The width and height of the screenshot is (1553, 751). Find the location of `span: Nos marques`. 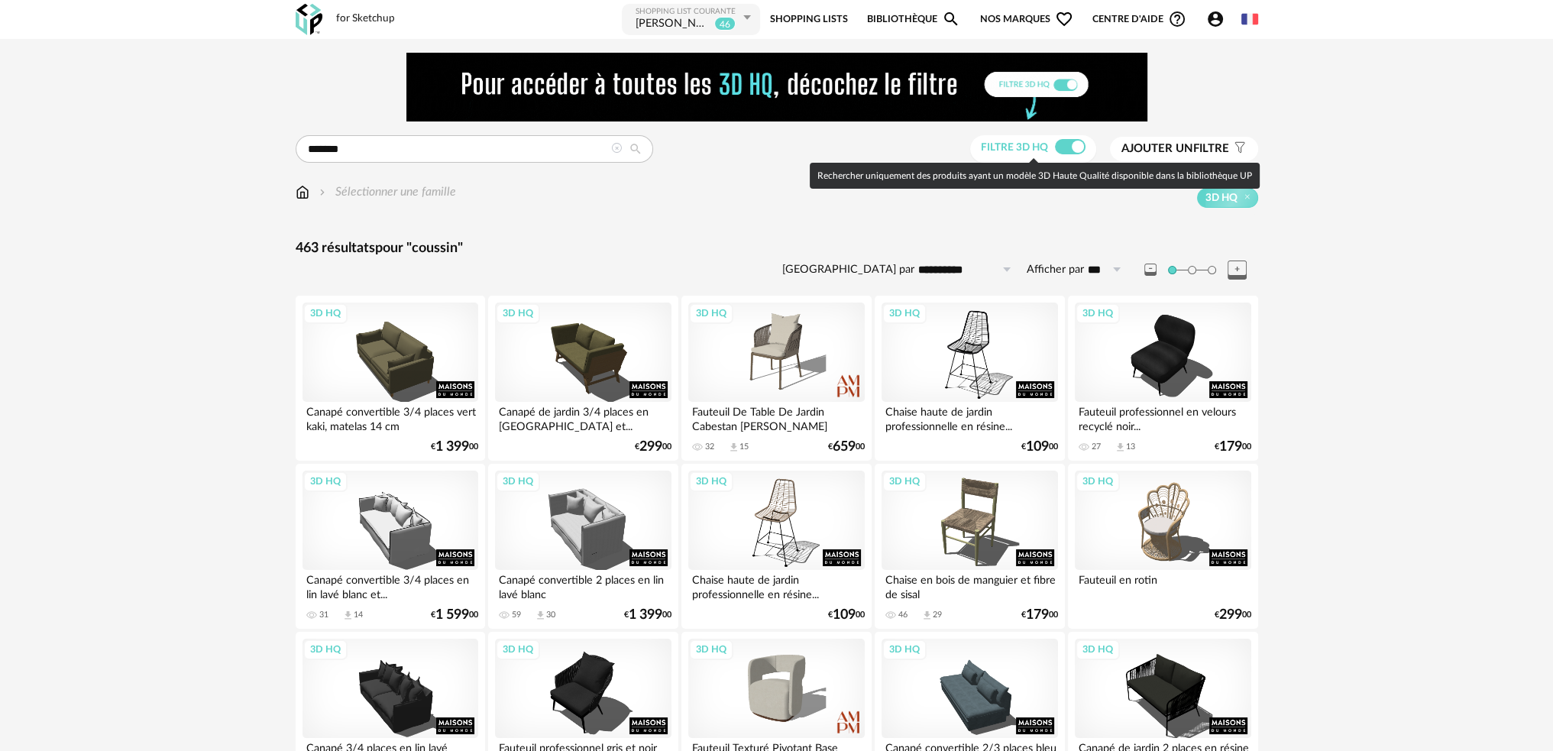

span: Nos marques is located at coordinates (1027, 19).